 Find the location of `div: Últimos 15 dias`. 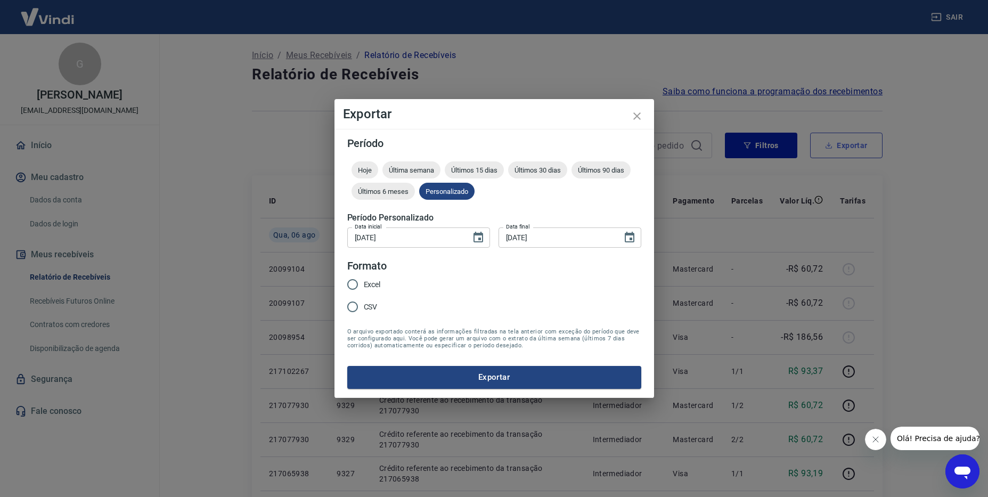

div: Últimos 15 dias is located at coordinates (474, 170).